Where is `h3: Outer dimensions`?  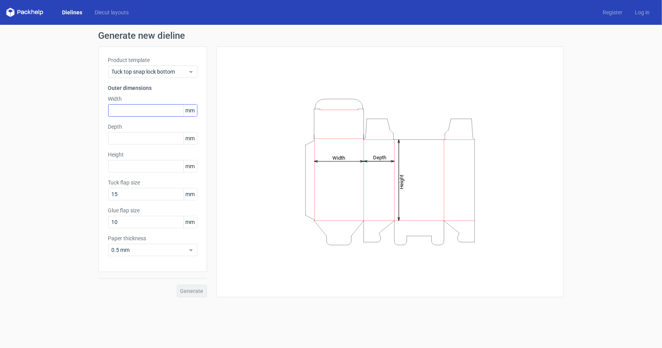 h3: Outer dimensions is located at coordinates (153, 88).